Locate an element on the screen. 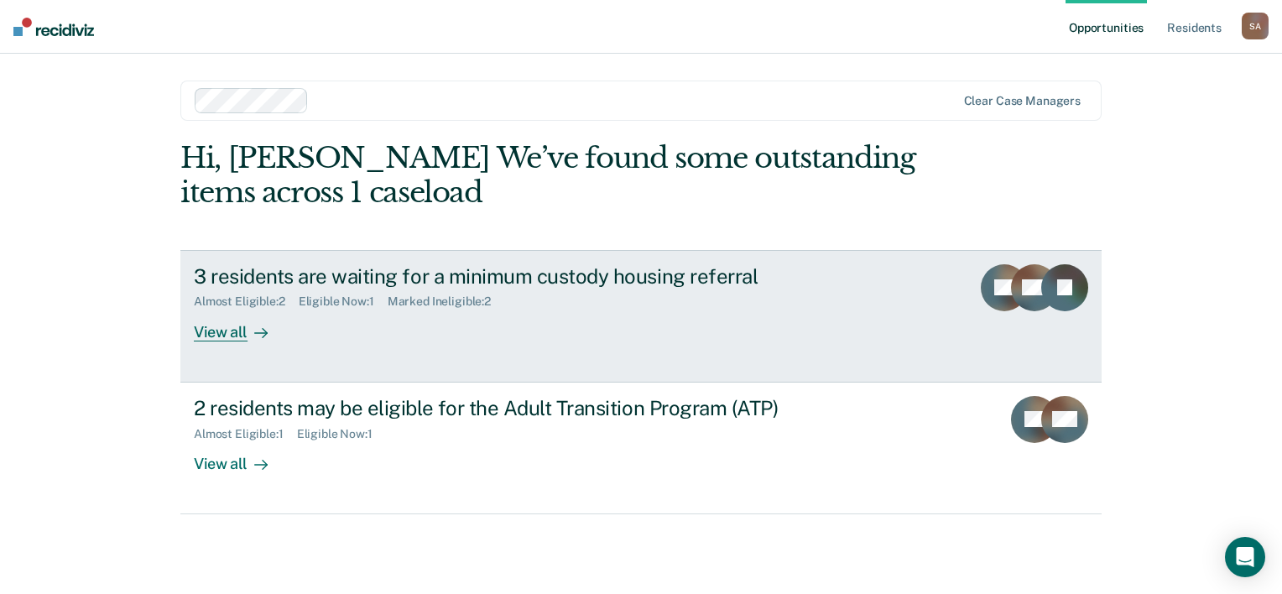 The width and height of the screenshot is (1282, 594). div: 3 residents are waiting for a minimum custody housing referral is located at coordinates (488, 276).